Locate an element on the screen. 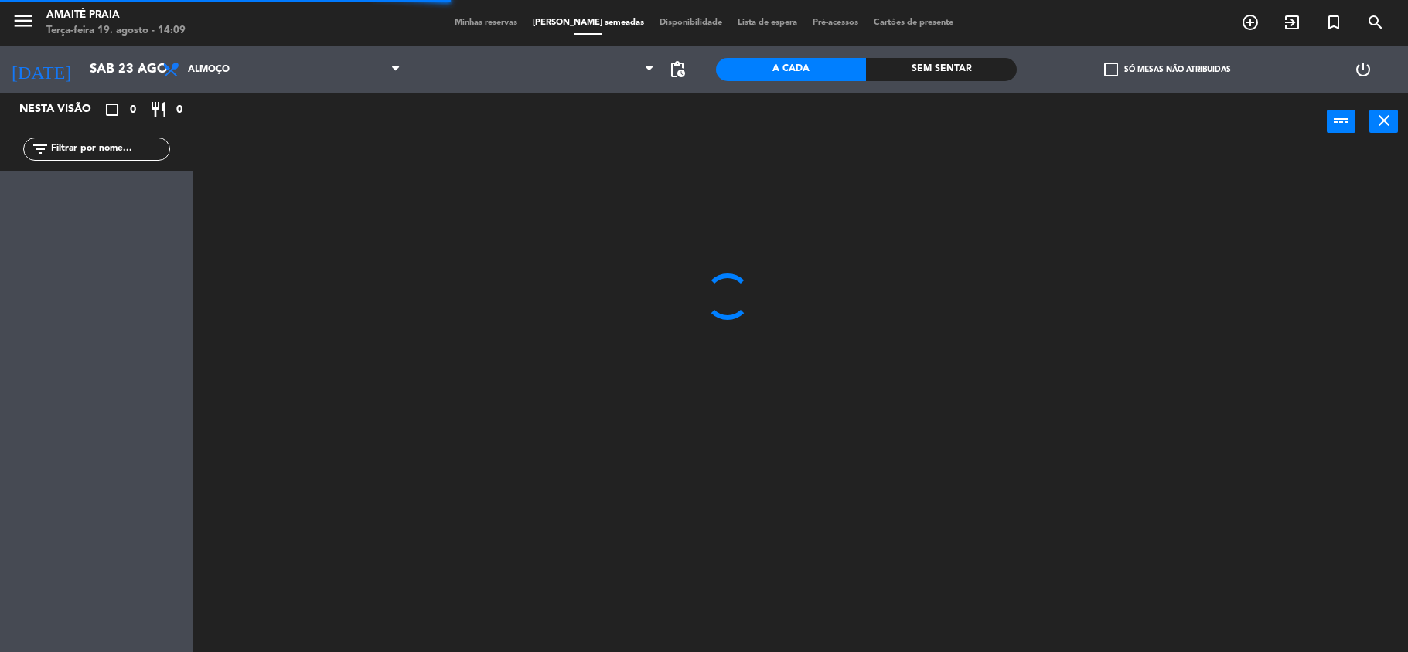  div: Terça-feira 19. agosto - 14:09 is located at coordinates (116, 31).